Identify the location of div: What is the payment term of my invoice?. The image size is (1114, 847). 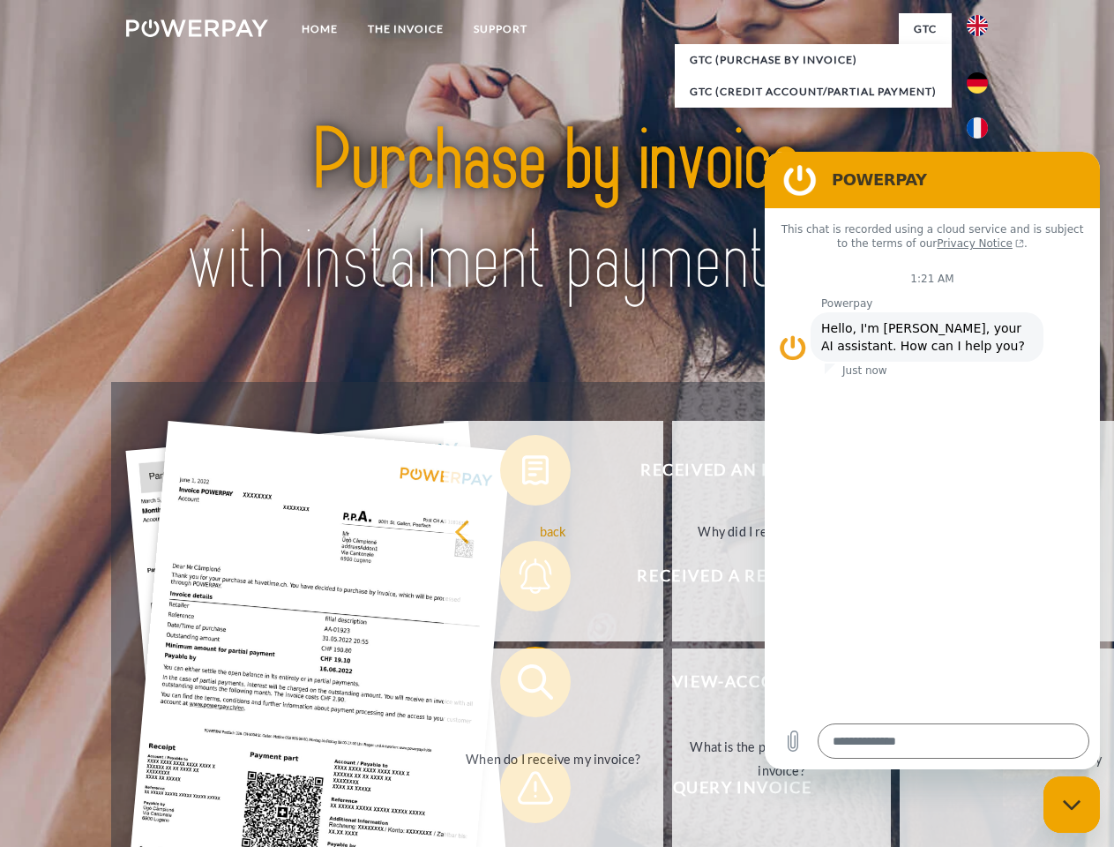
(781, 758).